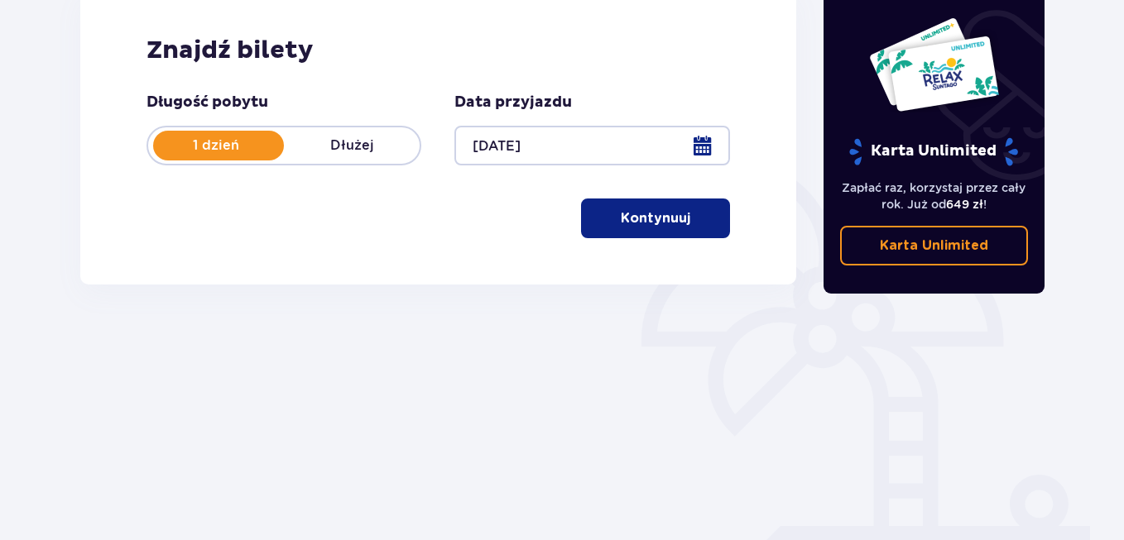 Image resolution: width=1124 pixels, height=540 pixels. Describe the element at coordinates (513, 103) in the screenshot. I see `p: Data przyjazdu` at that location.